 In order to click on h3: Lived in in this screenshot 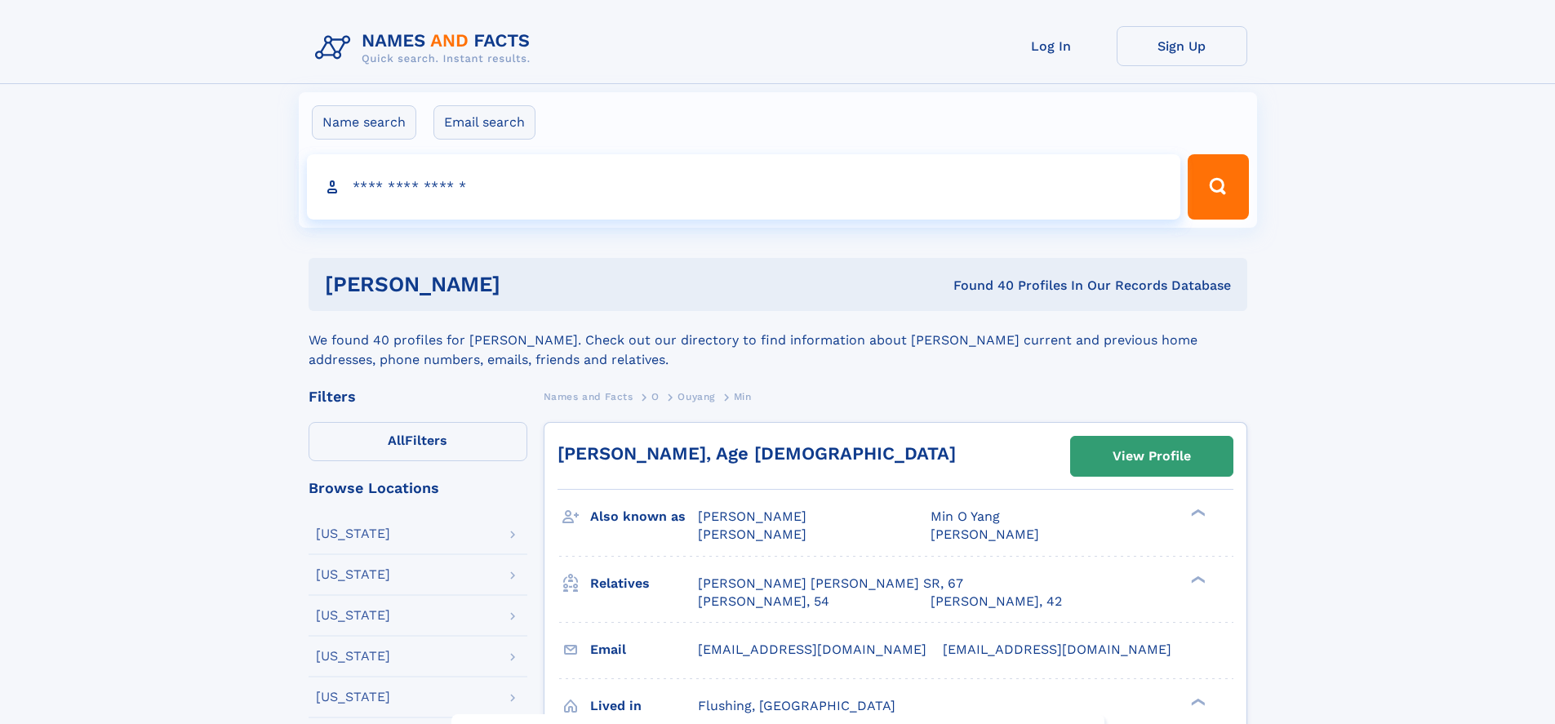, I will do `click(644, 706)`.